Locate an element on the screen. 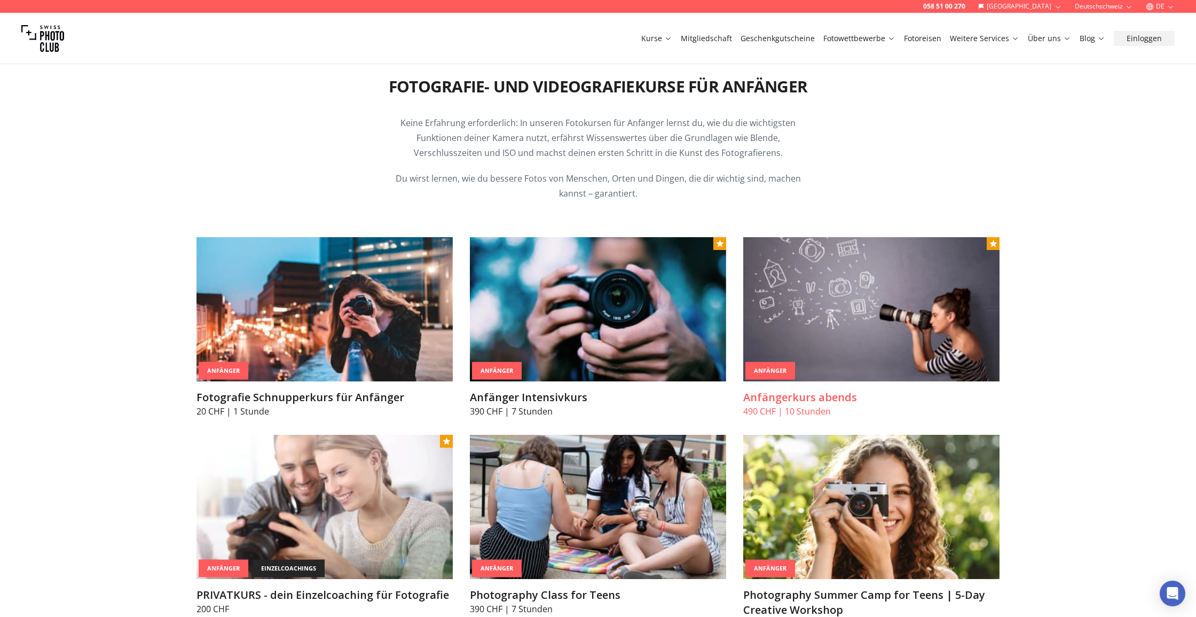 This screenshot has width=1196, height=617. button: Mitgliedschaft is located at coordinates (706, 38).